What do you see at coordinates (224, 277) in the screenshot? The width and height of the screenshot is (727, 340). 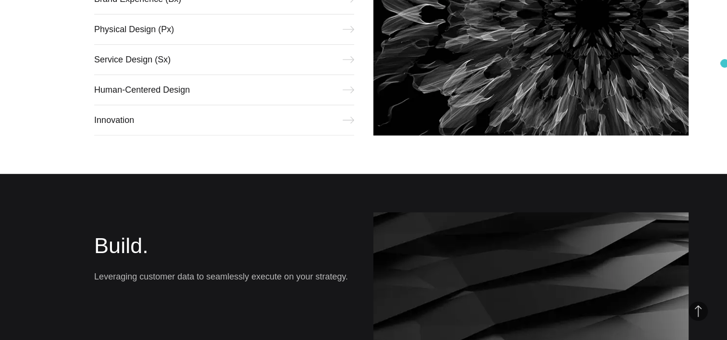 I see `p: Leveraging customer data to seamlessly execute on your strategy.` at bounding box center [224, 277].